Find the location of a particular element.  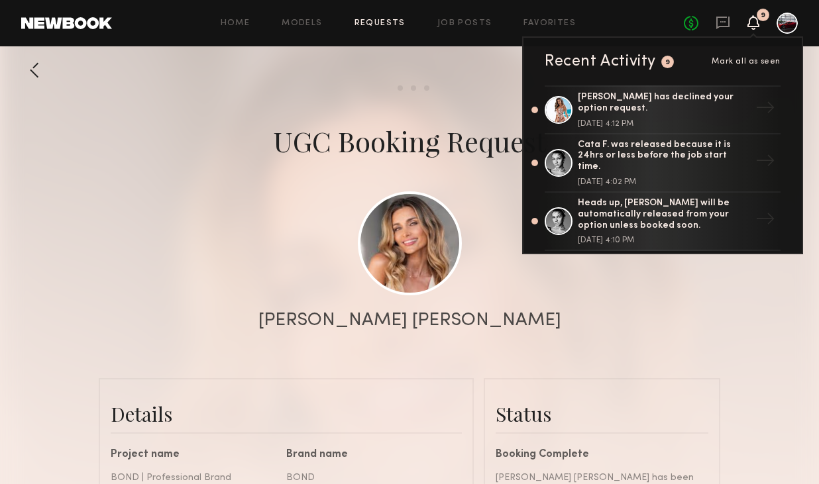

div: Recent Activity is located at coordinates (600, 62).